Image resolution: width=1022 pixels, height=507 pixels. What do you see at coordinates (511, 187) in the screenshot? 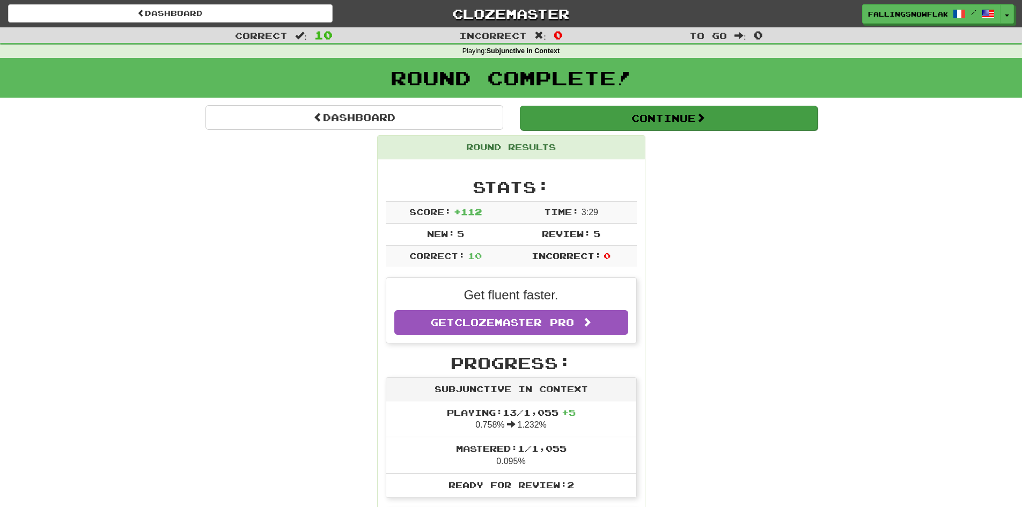
I see `h2: Stats:` at bounding box center [511, 187].